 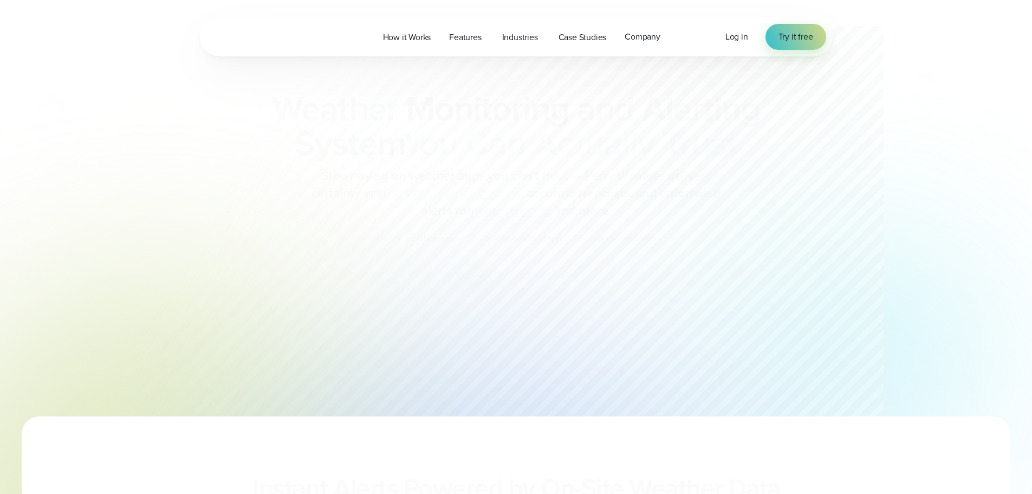 What do you see at coordinates (407, 37) in the screenshot?
I see `span: How it Works` at bounding box center [407, 37].